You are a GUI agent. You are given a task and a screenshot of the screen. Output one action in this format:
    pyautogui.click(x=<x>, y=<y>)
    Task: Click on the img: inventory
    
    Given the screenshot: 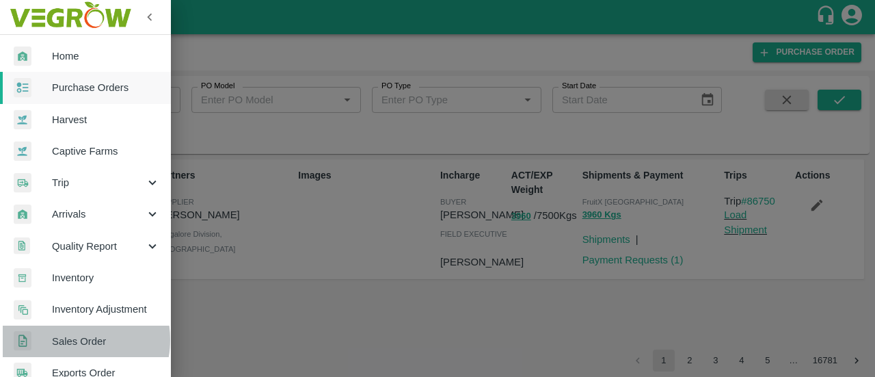 What is the action you would take?
    pyautogui.click(x=23, y=309)
    